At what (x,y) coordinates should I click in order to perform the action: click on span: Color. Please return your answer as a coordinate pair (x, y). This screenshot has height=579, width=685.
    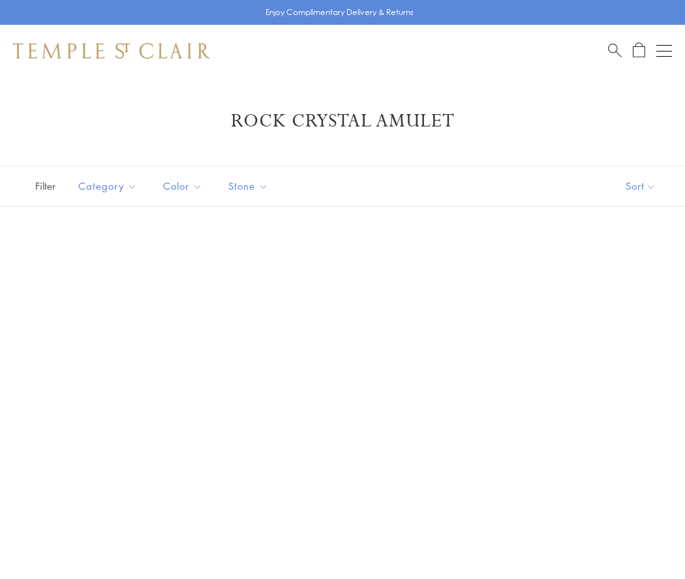
    Looking at the image, I should click on (184, 186).